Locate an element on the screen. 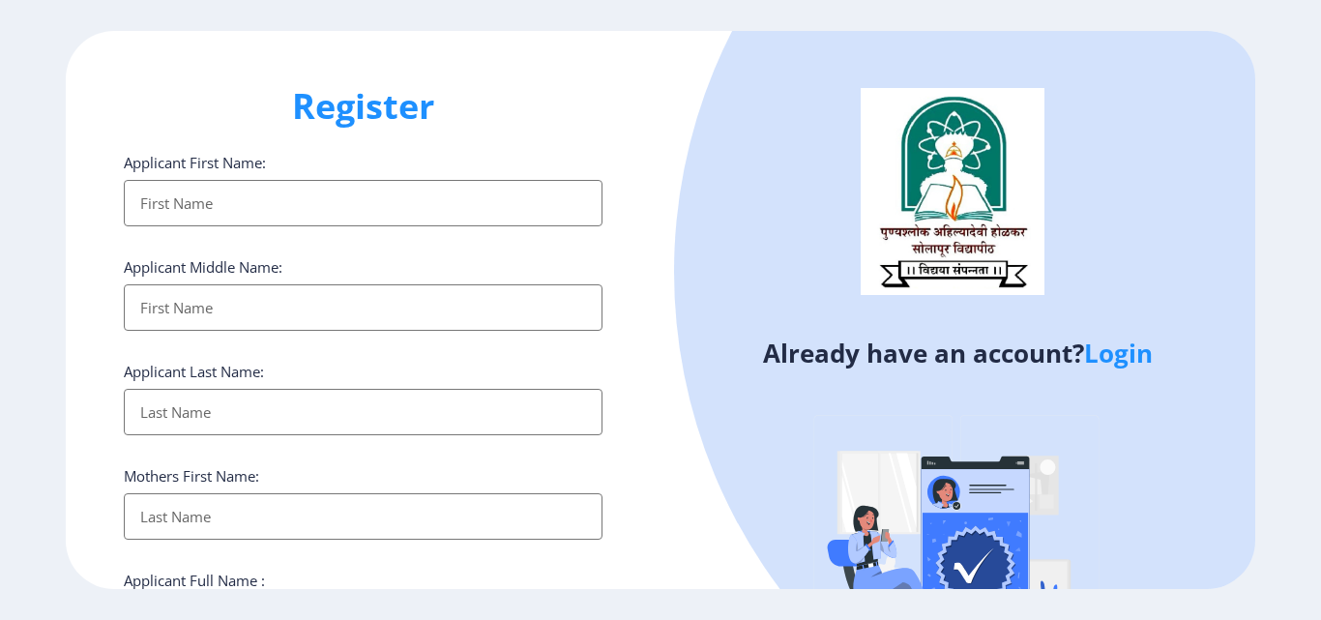 This screenshot has width=1321, height=620. label: Mothers First Name: is located at coordinates (191, 476).